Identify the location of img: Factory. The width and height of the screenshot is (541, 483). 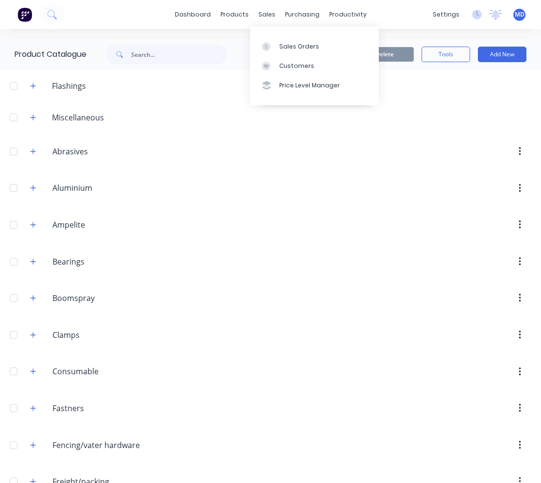
(25, 15).